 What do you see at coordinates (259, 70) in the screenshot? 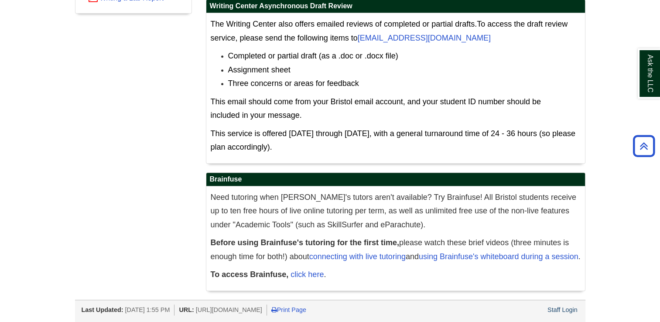
I see `span: Assignment sheet` at bounding box center [259, 70].